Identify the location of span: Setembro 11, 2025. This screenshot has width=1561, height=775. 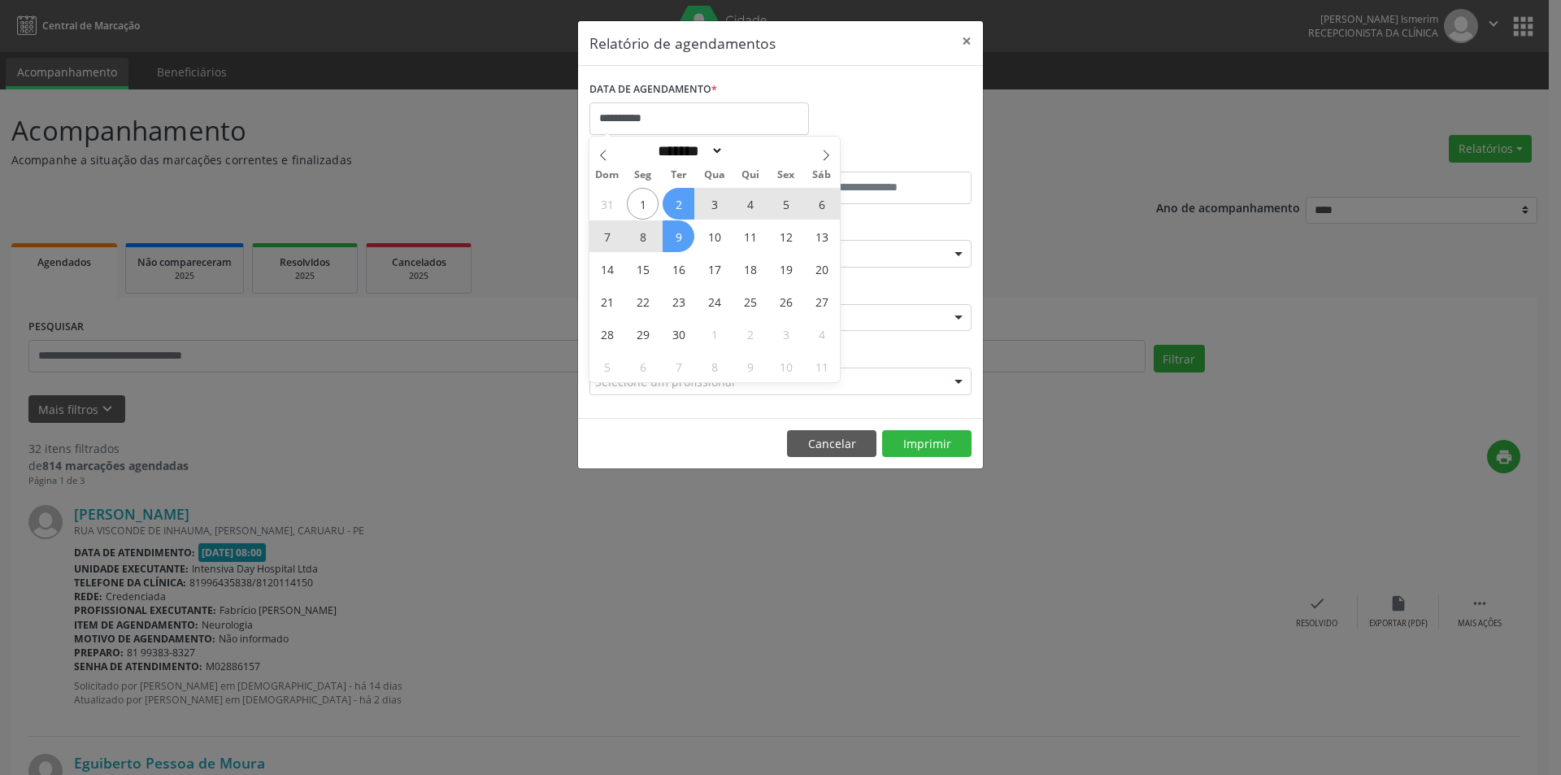
(750, 236).